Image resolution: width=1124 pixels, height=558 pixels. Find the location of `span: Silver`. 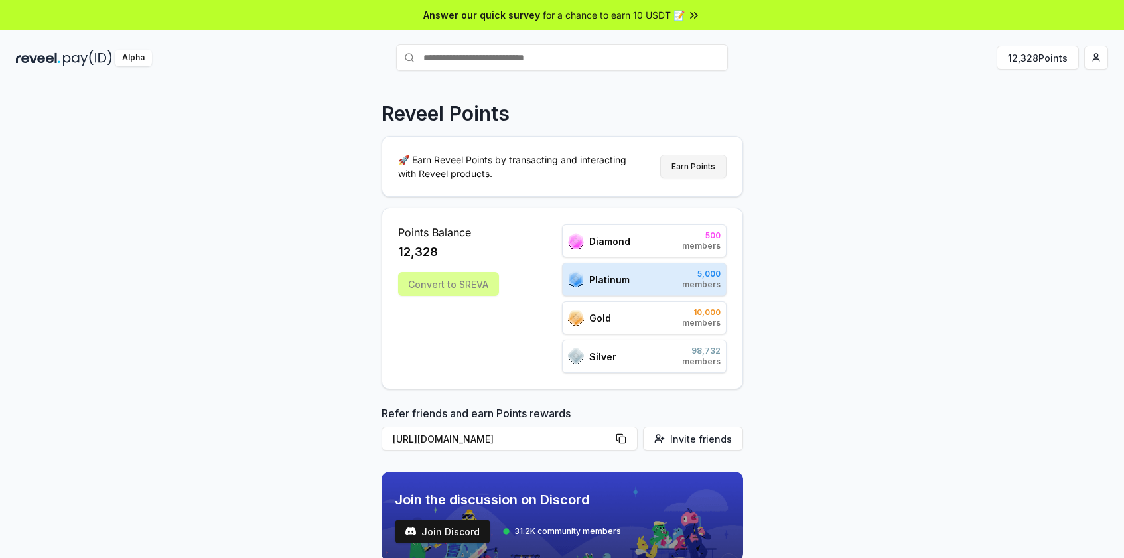

span: Silver is located at coordinates (602, 356).